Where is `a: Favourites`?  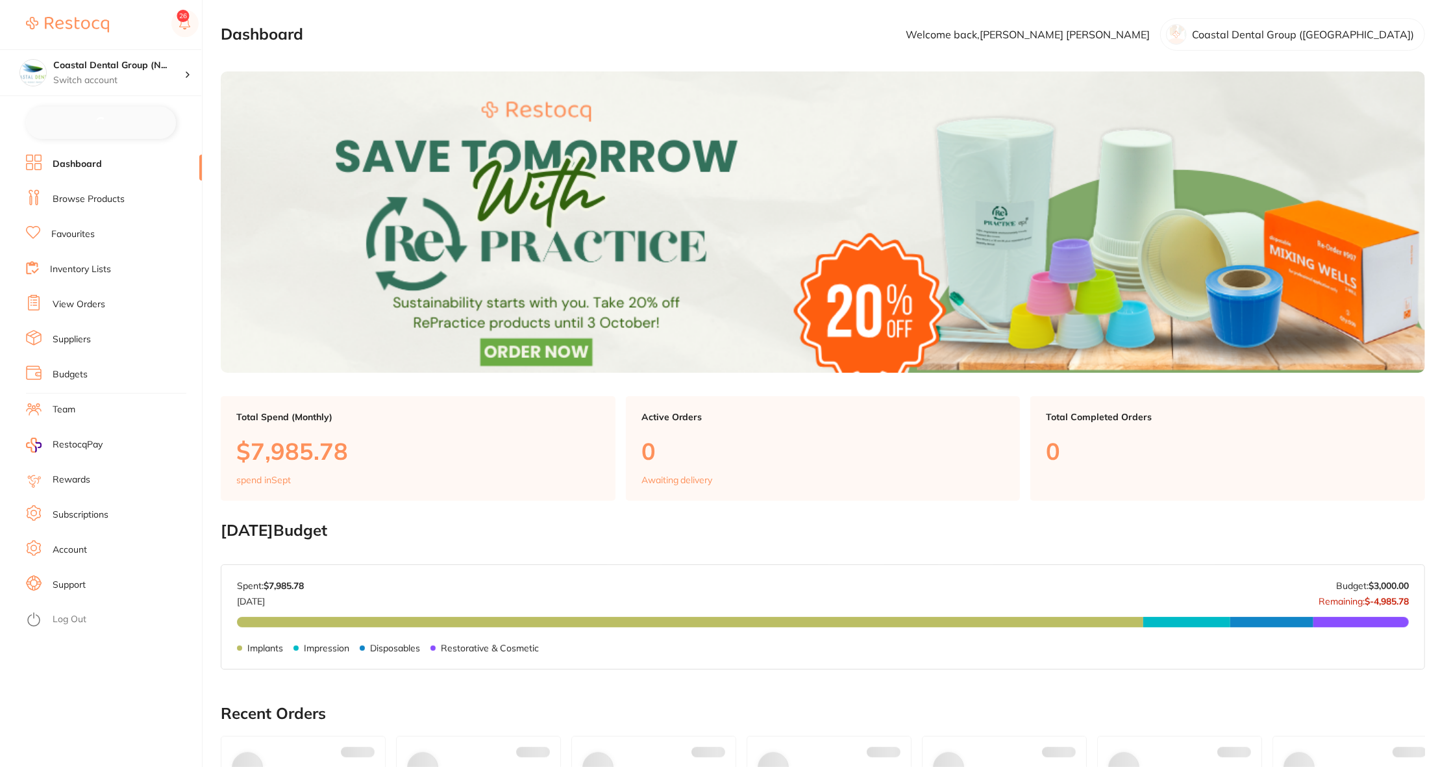
a: Favourites is located at coordinates (73, 234).